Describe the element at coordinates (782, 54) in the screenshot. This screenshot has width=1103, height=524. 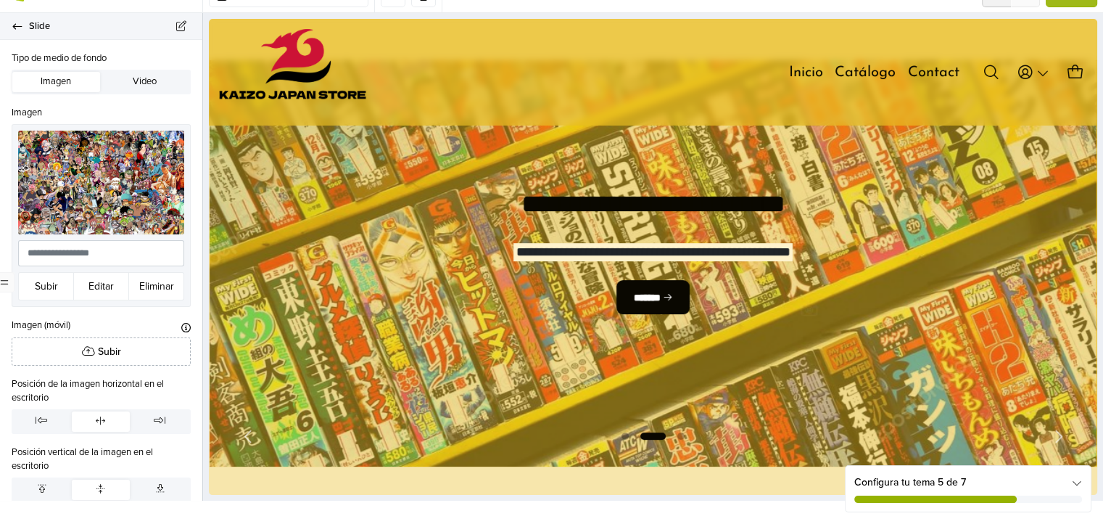
I see `button: Buscar` at that location.